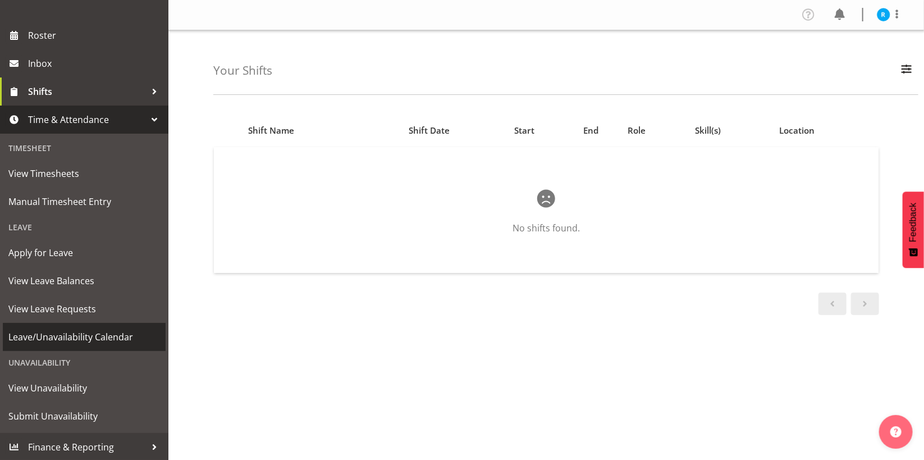  Describe the element at coordinates (84, 416) in the screenshot. I see `span: Submit Unavailability` at that location.